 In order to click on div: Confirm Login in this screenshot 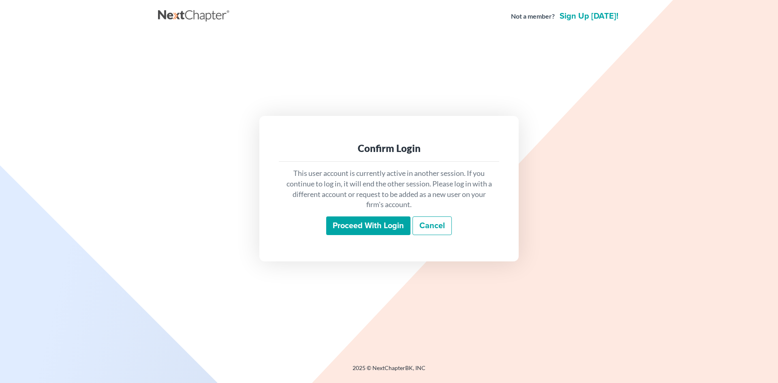, I will do `click(389, 148)`.